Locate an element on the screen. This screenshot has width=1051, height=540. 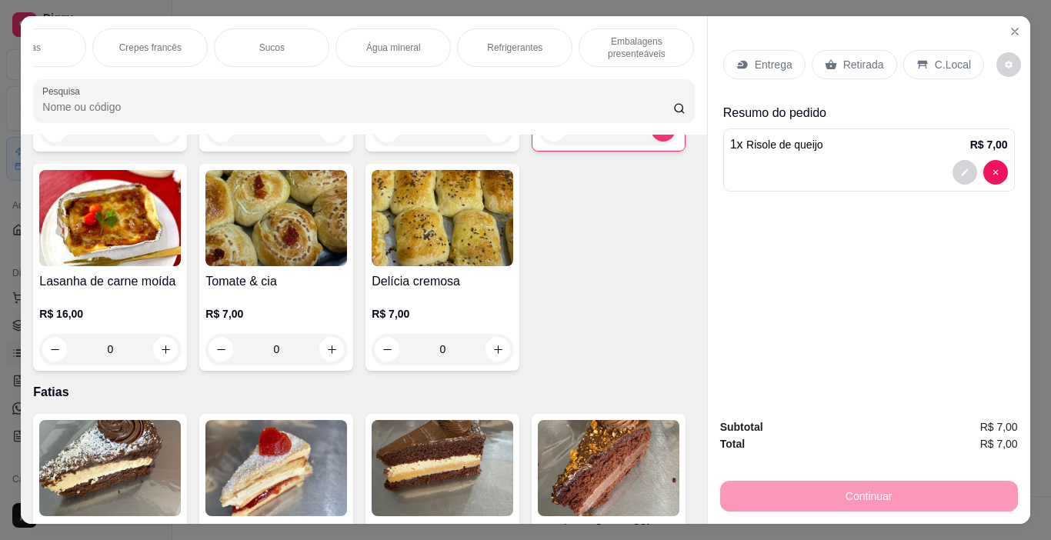
span: Risole de queijo is located at coordinates (785, 145).